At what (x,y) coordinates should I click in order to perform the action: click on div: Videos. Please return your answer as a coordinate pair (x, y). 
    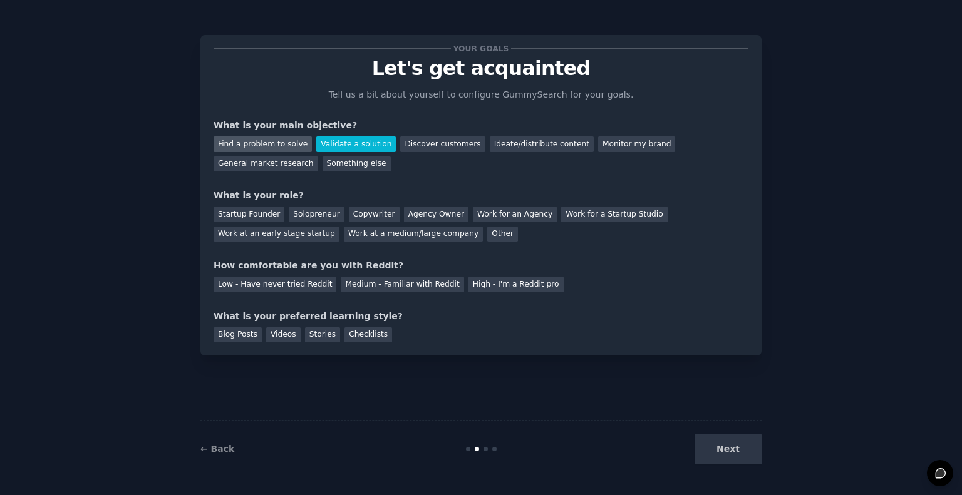
    Looking at the image, I should click on (283, 335).